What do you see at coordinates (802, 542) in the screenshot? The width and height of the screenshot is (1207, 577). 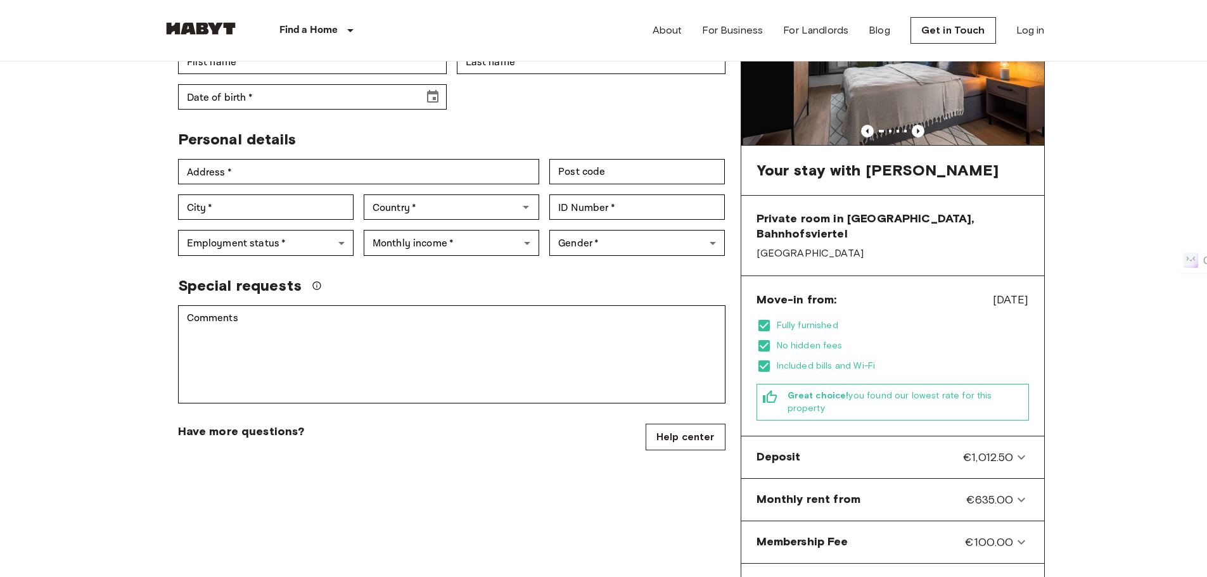 I see `span: Membership Fee` at bounding box center [802, 542].